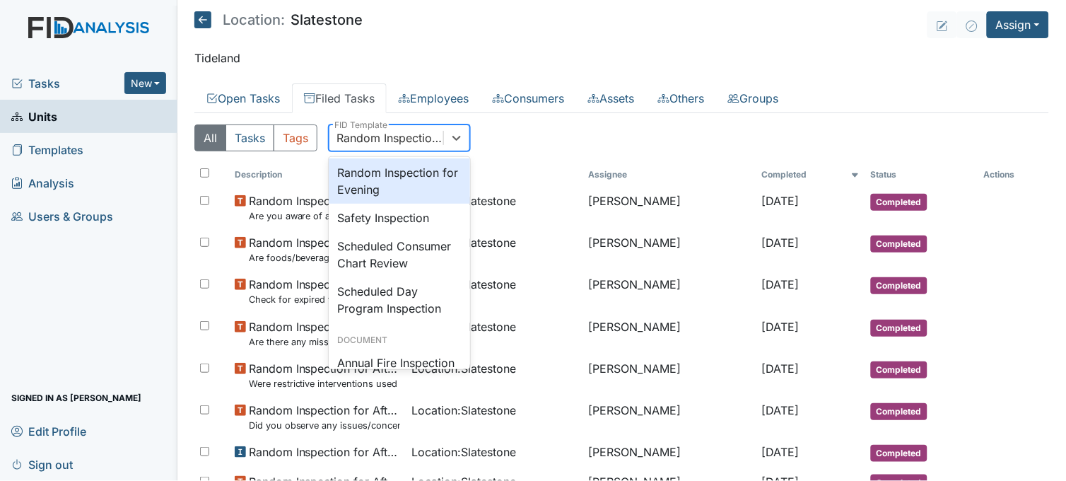  What do you see at coordinates (62, 216) in the screenshot?
I see `span: Users & Groups` at bounding box center [62, 216].